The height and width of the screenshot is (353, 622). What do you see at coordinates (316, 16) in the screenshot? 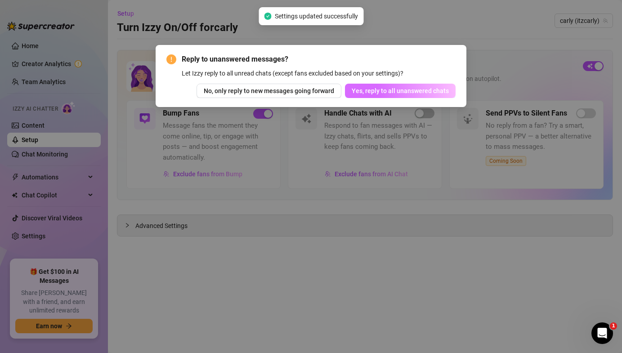
I see `span: Settings updated successfully` at bounding box center [316, 16].